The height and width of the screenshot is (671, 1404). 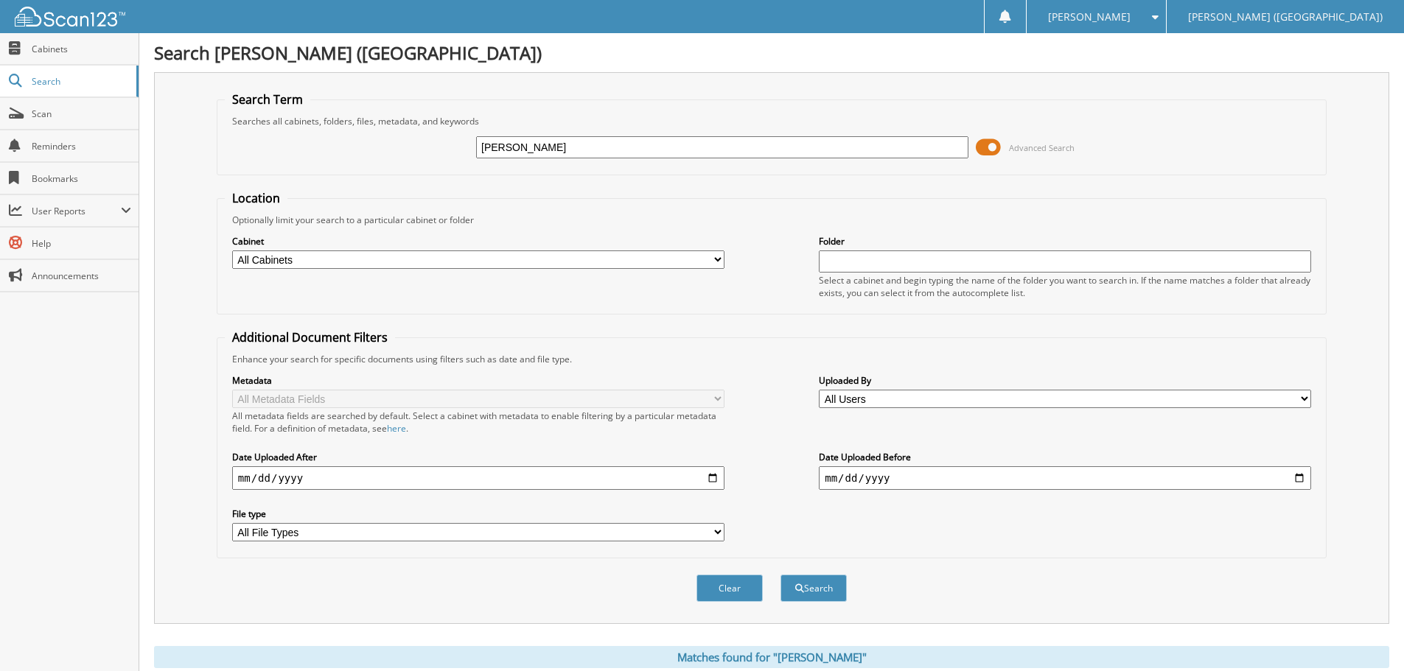 What do you see at coordinates (478, 422) in the screenshot?
I see `div: All metadata fields are searched by default. Select a cabinet with metadata to enable filtering b...` at bounding box center [478, 422].